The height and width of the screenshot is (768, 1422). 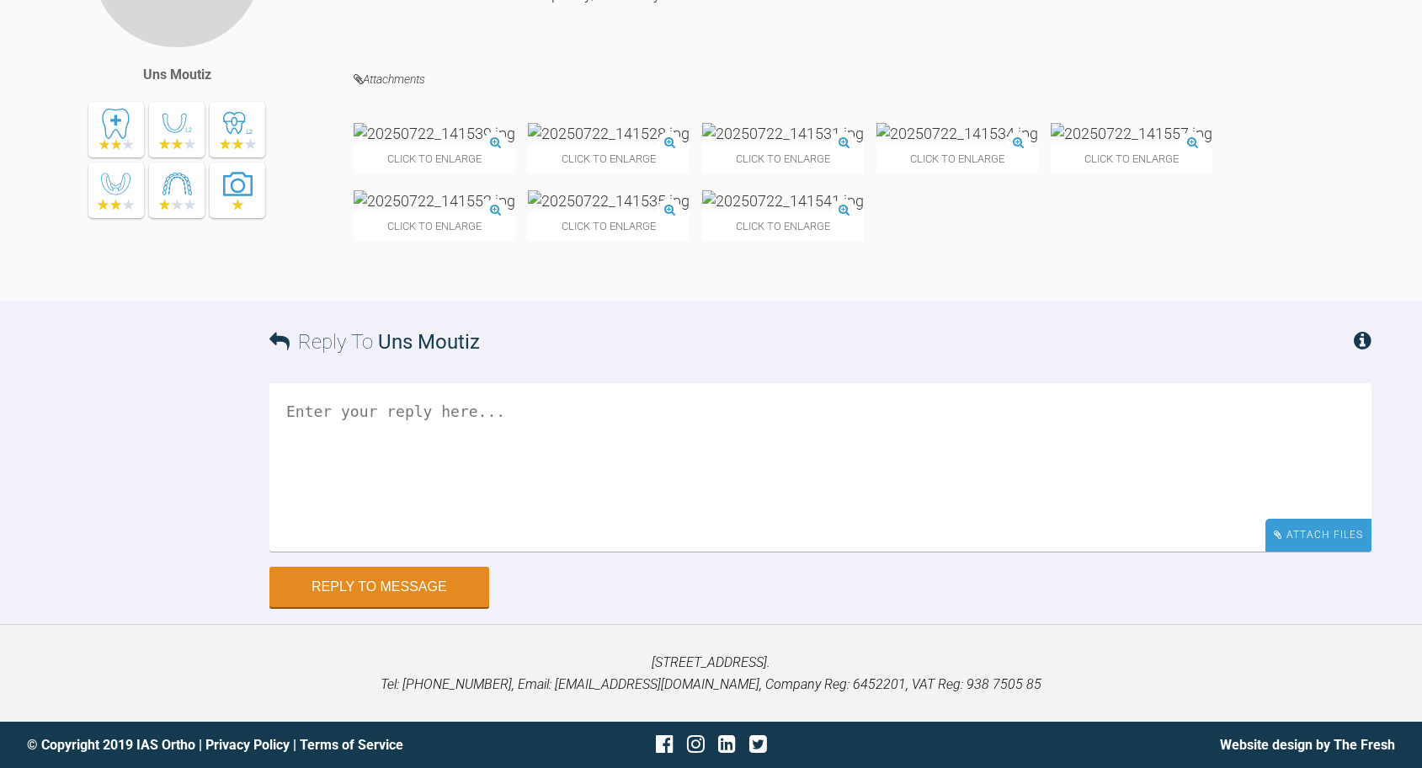 What do you see at coordinates (434, 200) in the screenshot?
I see `img: 20250722_141552.jpg` at bounding box center [434, 200].